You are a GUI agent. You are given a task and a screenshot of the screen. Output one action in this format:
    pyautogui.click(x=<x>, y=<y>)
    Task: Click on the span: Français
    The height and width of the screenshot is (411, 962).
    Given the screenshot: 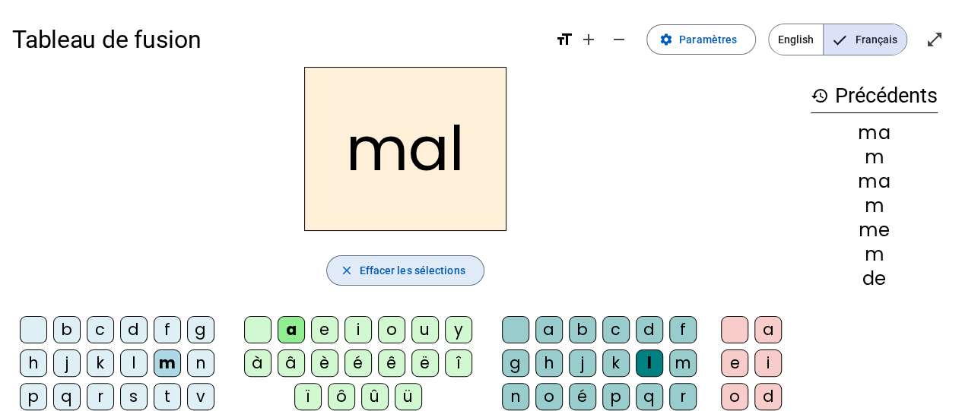 What is the action you would take?
    pyautogui.click(x=865, y=40)
    